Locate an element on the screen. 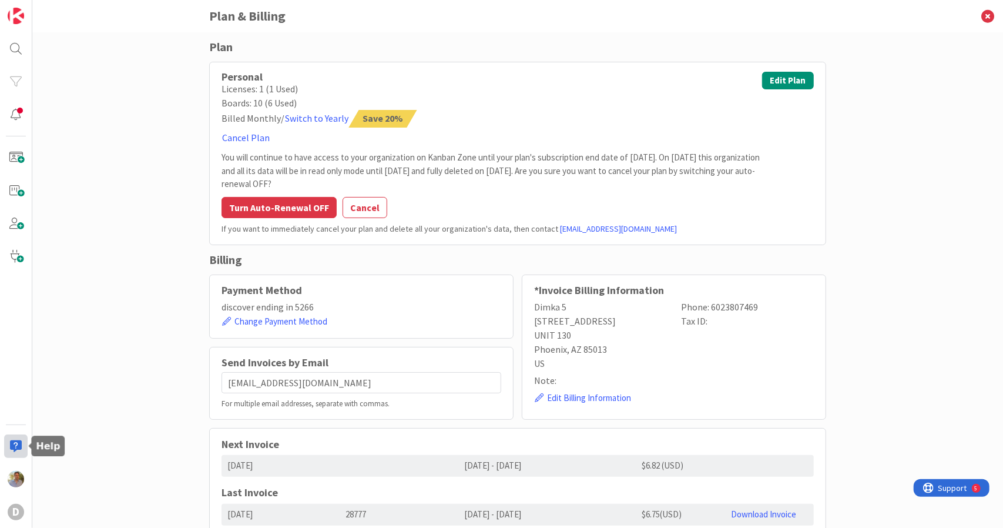 This screenshot has width=1003, height=528. button: Change Payment Method is located at coordinates (274, 321).